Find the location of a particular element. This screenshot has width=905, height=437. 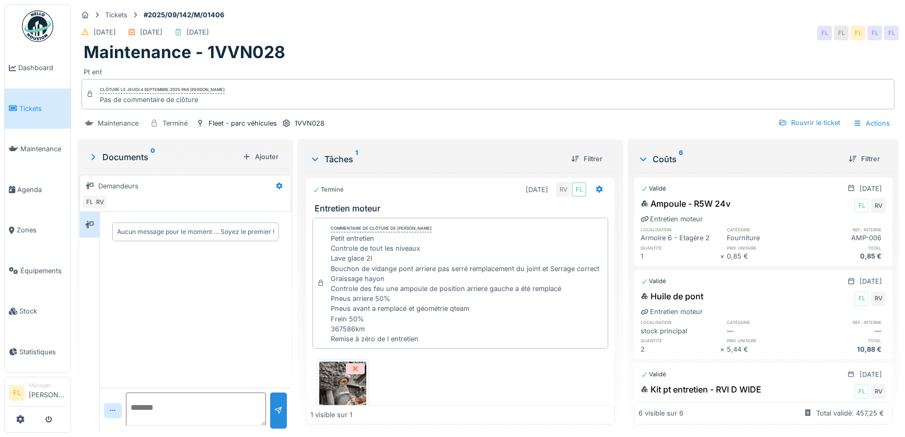

sup: 1 is located at coordinates (357, 159).